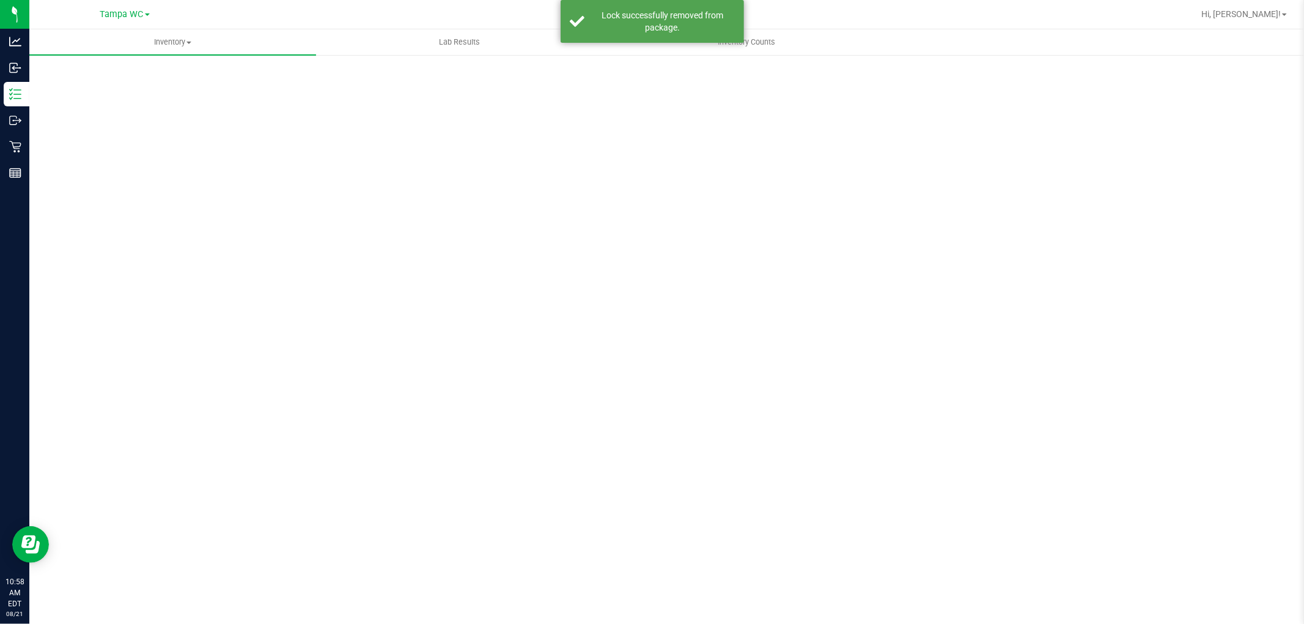 The width and height of the screenshot is (1304, 624). I want to click on inline-svg: Outbound, so click(15, 120).